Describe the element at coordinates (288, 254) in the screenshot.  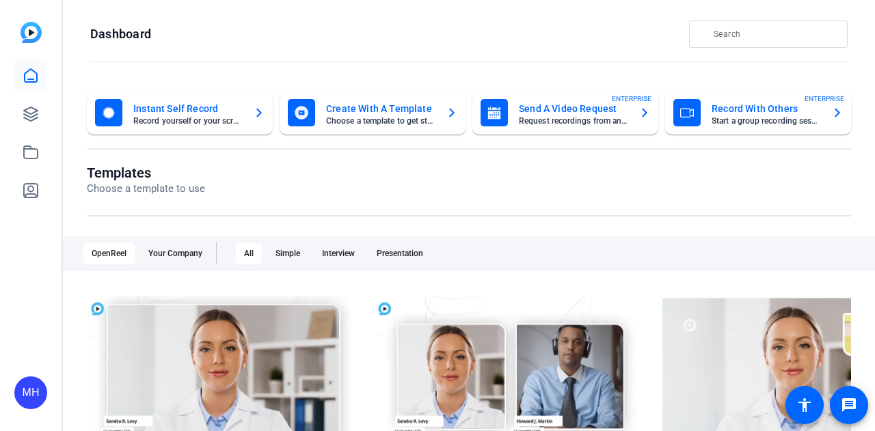
I see `div: Simple` at that location.